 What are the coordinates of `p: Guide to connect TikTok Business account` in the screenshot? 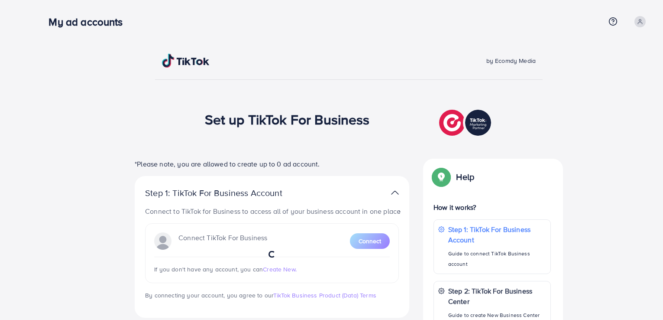 It's located at (497, 259).